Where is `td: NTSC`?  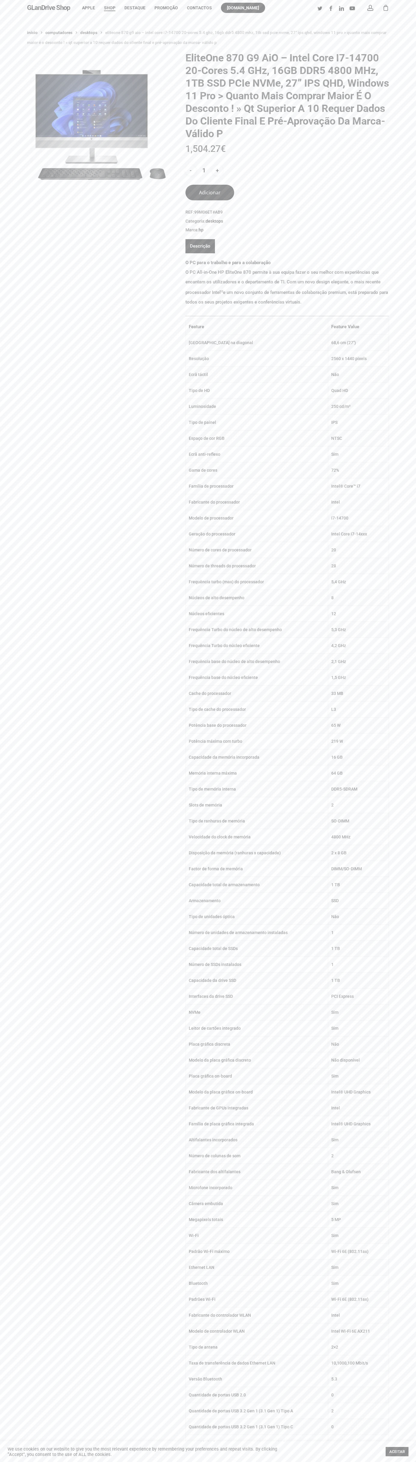 td: NTSC is located at coordinates (358, 438).